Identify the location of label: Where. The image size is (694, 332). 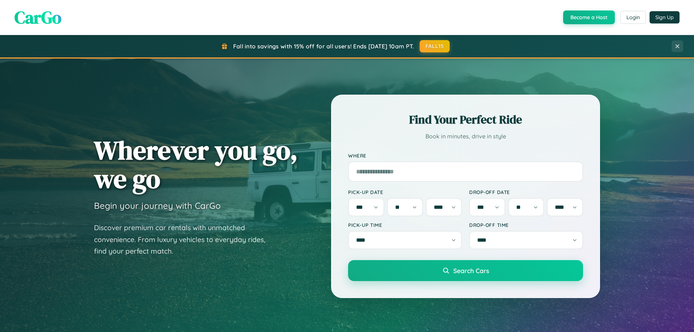
(465, 155).